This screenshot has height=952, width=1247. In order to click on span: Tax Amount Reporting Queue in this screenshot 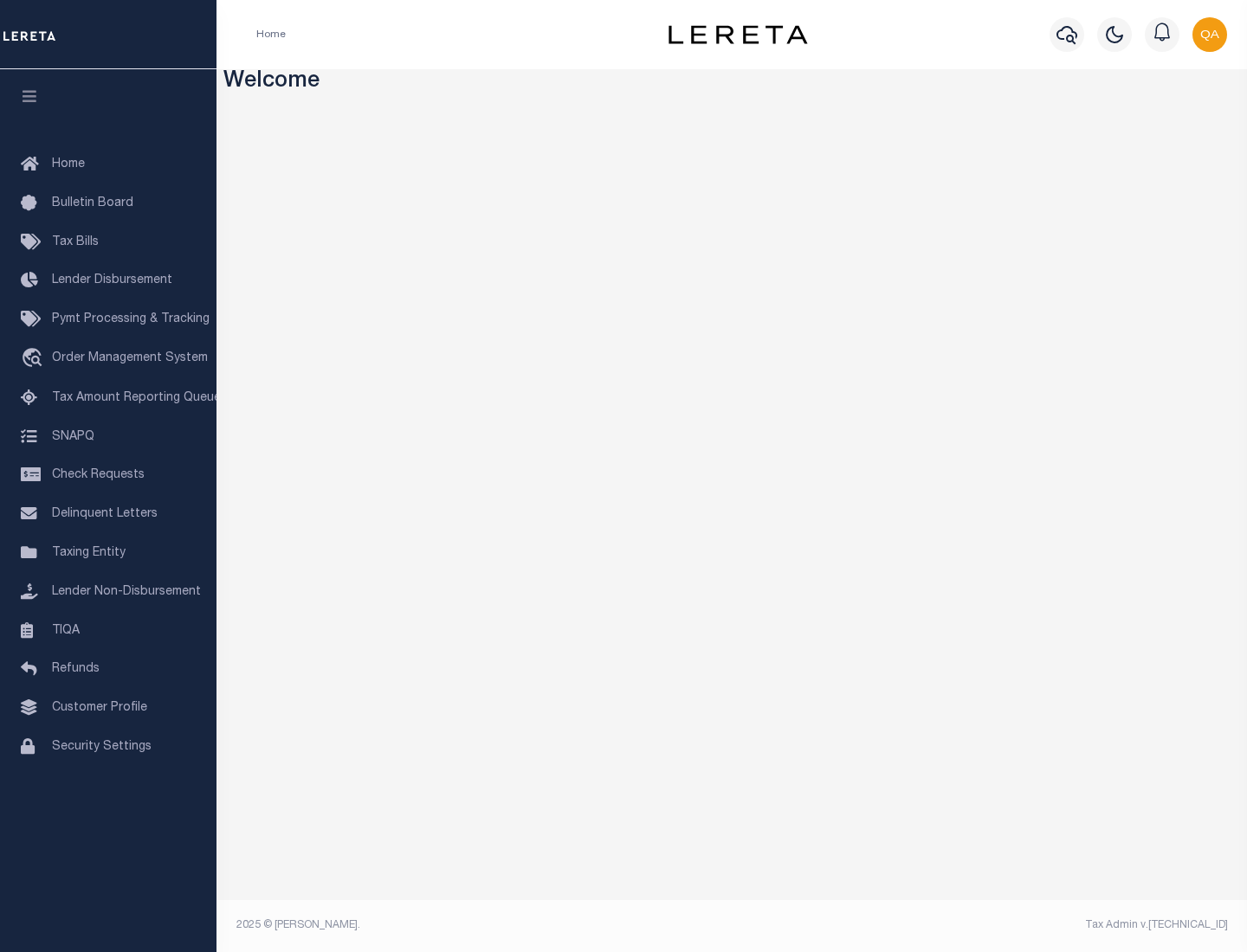, I will do `click(136, 398)`.